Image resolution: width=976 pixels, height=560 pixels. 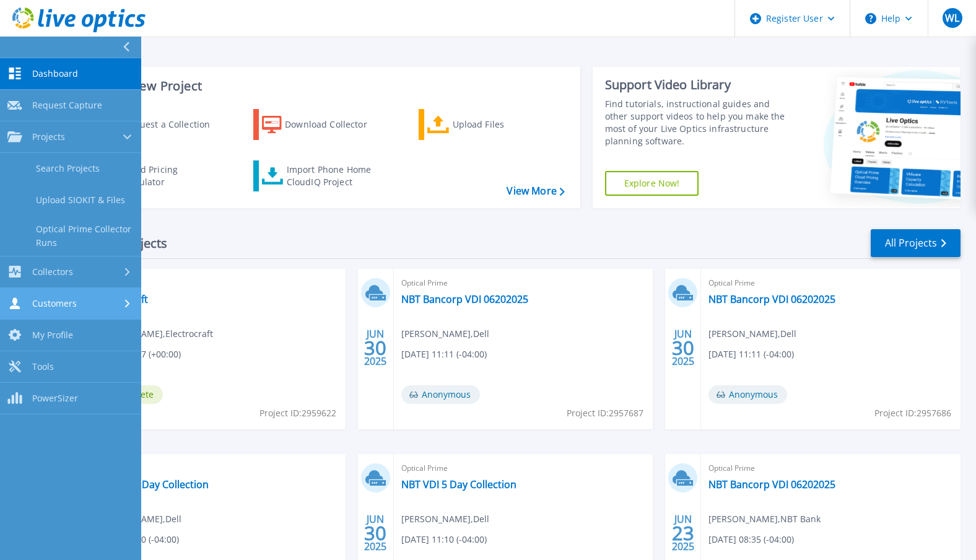 I want to click on span: Customers, so click(x=54, y=303).